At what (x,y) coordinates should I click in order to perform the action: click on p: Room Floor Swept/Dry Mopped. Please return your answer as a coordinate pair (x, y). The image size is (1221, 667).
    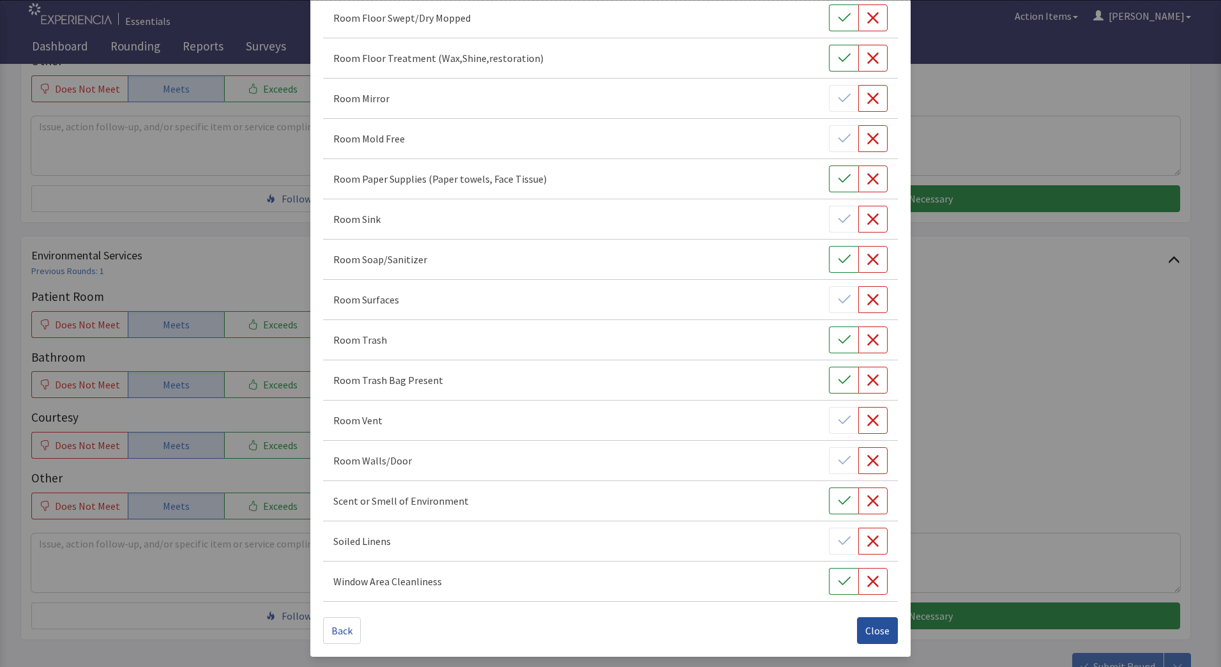
    Looking at the image, I should click on (402, 18).